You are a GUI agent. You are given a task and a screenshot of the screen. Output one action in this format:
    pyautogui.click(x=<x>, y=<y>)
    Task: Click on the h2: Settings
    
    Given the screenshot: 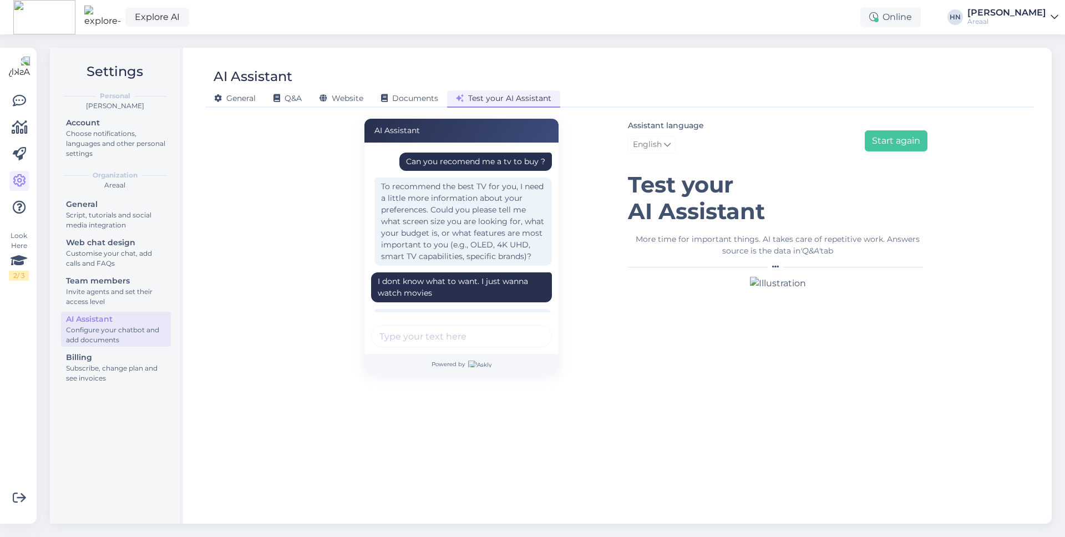 What is the action you would take?
    pyautogui.click(x=115, y=72)
    